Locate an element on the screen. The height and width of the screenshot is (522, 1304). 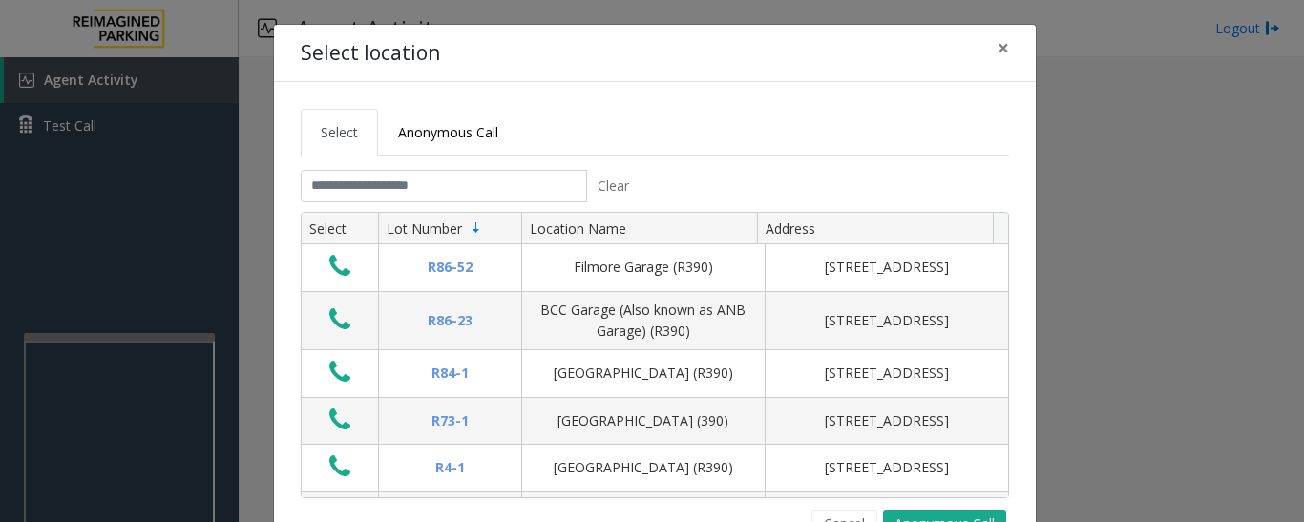
span: Sortable is located at coordinates (476, 228).